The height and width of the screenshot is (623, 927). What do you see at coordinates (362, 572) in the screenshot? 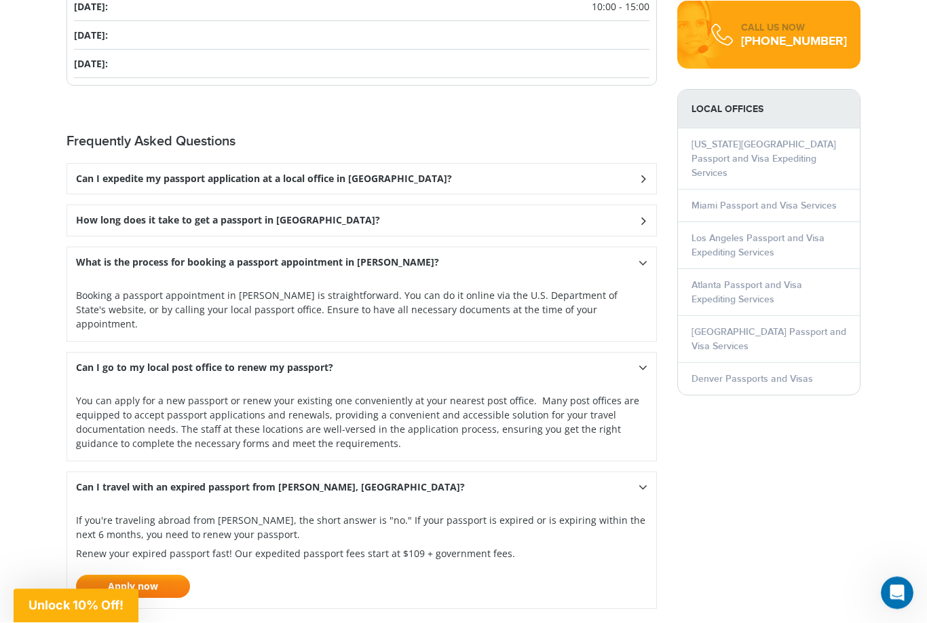
I see `p: Renew your expired passport fast! Our expedited passport fees start at $109 + government fees.` at bounding box center [362, 572].